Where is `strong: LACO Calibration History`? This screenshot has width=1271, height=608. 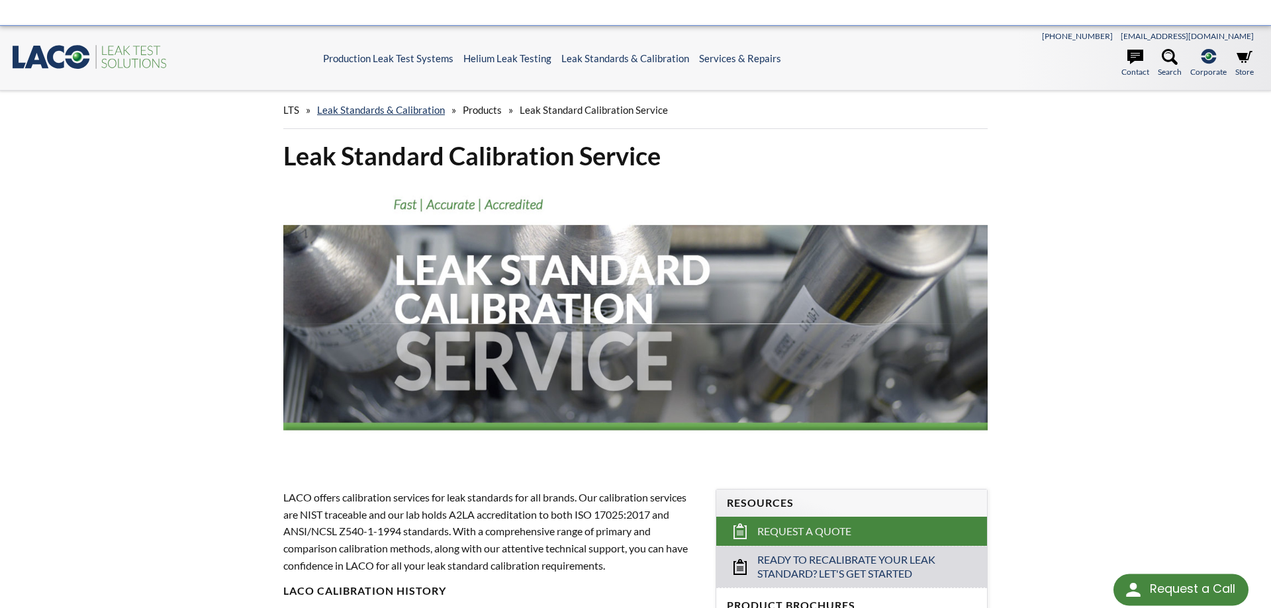 strong: LACO Calibration History is located at coordinates (365, 590).